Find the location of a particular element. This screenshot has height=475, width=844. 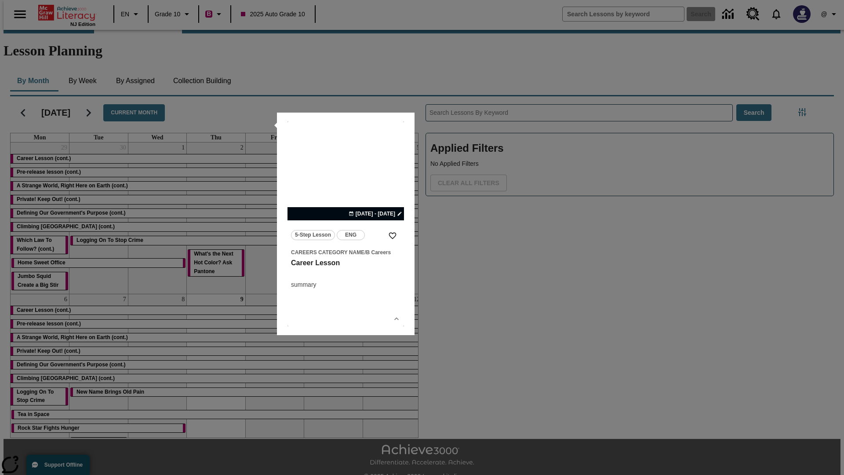

div: lesson details is located at coordinates (346, 224).